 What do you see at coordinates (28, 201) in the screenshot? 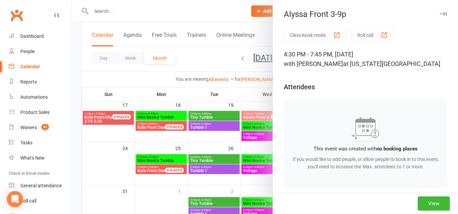
I see `div: Roll call` at bounding box center [28, 201].